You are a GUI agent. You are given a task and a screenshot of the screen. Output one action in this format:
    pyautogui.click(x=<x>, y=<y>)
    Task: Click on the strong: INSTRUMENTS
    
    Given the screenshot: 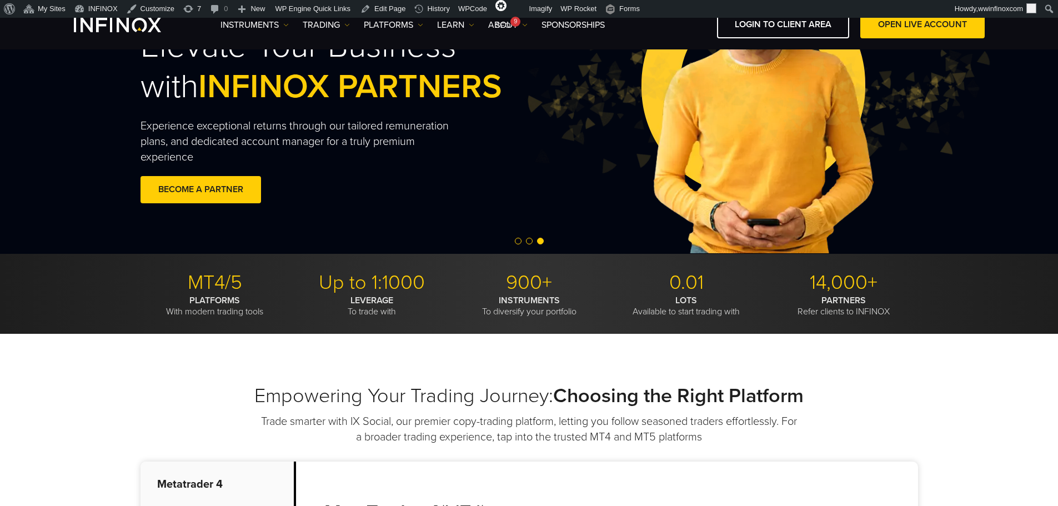 What is the action you would take?
    pyautogui.click(x=529, y=301)
    